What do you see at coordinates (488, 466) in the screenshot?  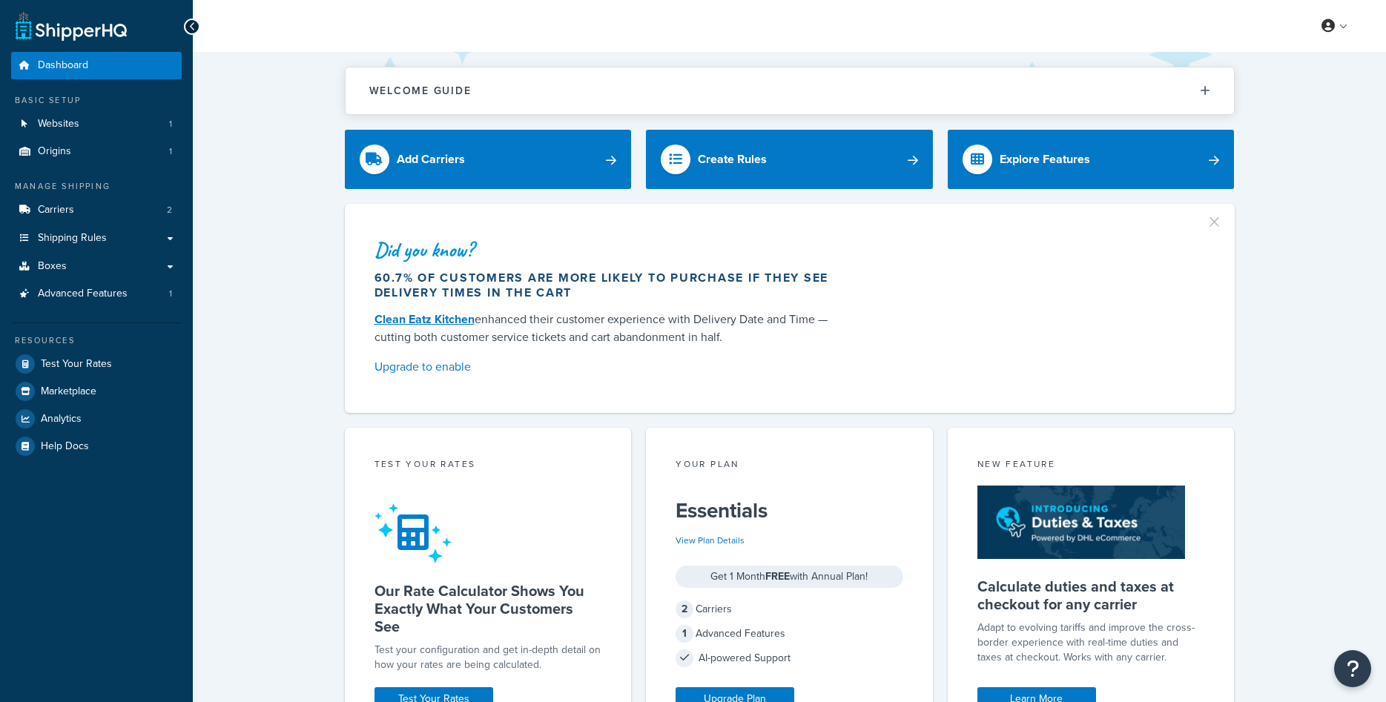 I see `div: Test your rates` at bounding box center [488, 466].